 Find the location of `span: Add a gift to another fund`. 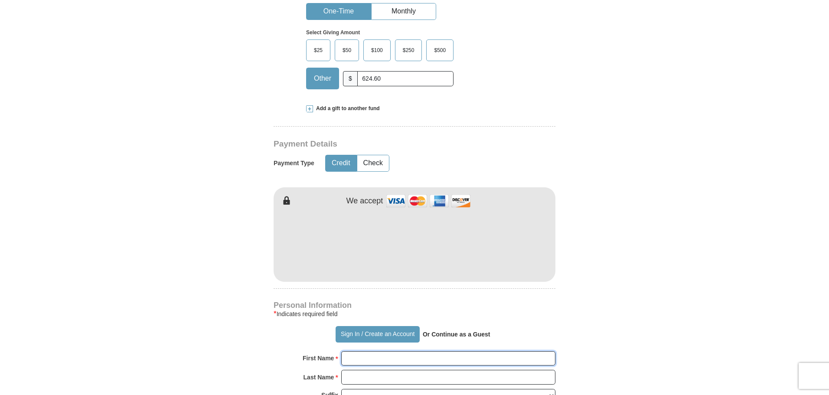

span: Add a gift to another fund is located at coordinates (346, 108).